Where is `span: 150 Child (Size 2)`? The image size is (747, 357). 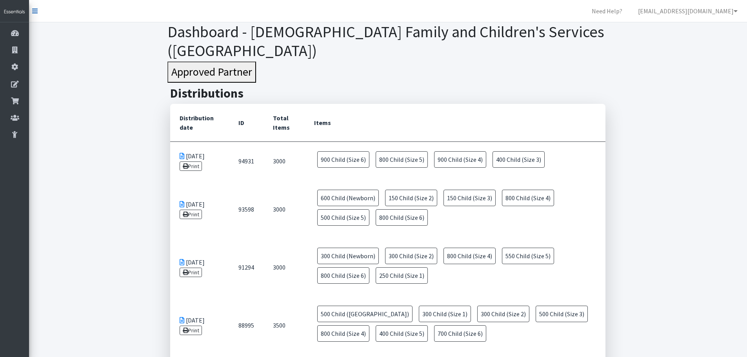
span: 150 Child (Size 2) is located at coordinates (411, 198).